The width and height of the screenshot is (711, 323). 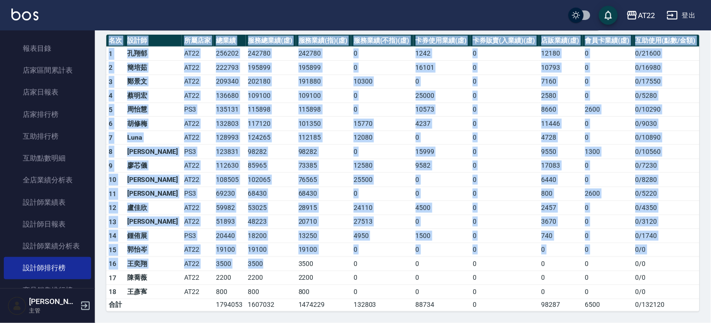 I want to click on td: 0 / 5280, so click(x=667, y=96).